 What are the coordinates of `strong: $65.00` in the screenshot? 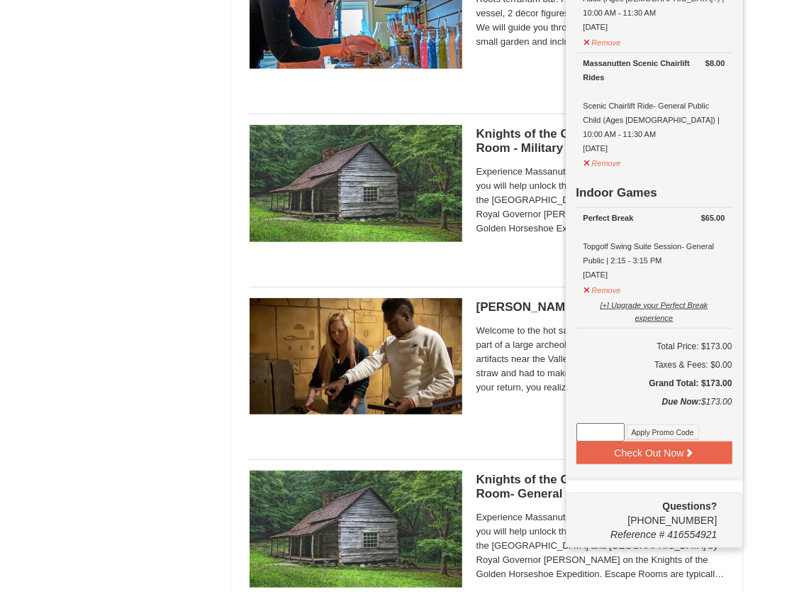 It's located at (714, 218).